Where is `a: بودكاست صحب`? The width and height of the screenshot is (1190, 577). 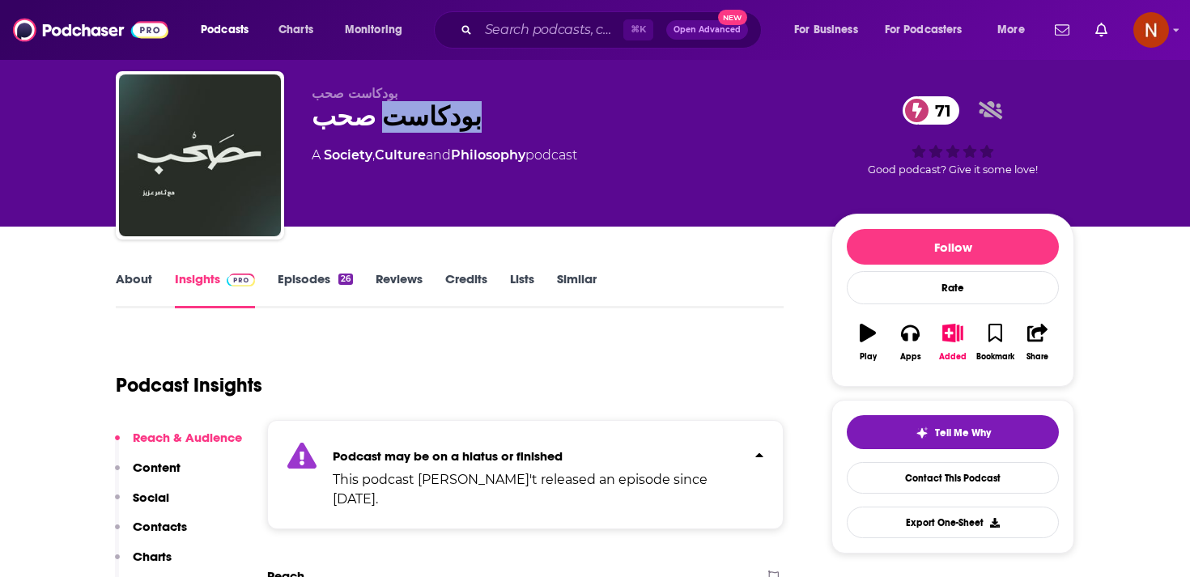
a: بودكاست صحب is located at coordinates (200, 155).